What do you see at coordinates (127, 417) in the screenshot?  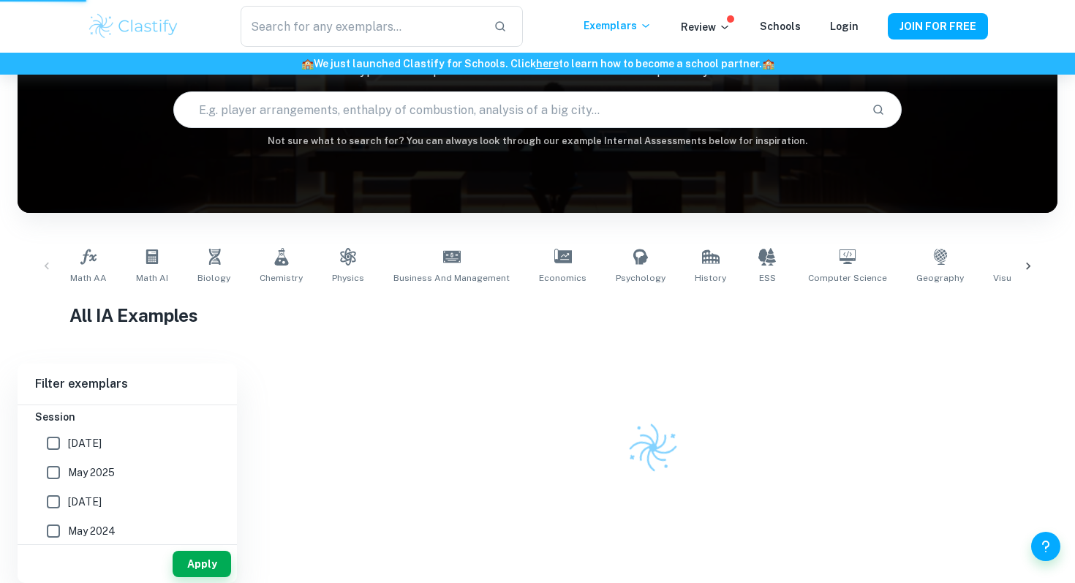 I see `h6: Session` at bounding box center [127, 417].